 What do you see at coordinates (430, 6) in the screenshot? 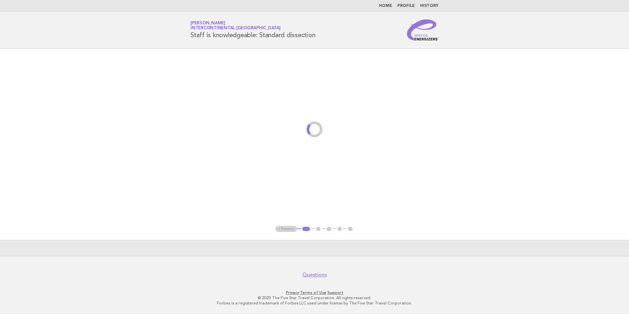
I see `a: History` at bounding box center [430, 6].